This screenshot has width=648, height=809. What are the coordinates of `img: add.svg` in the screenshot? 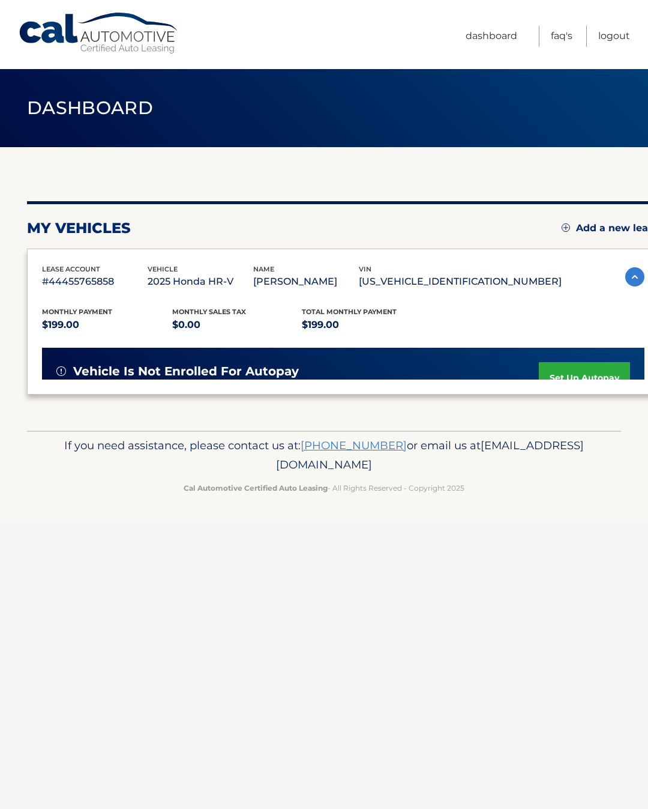 It's located at (566, 228).